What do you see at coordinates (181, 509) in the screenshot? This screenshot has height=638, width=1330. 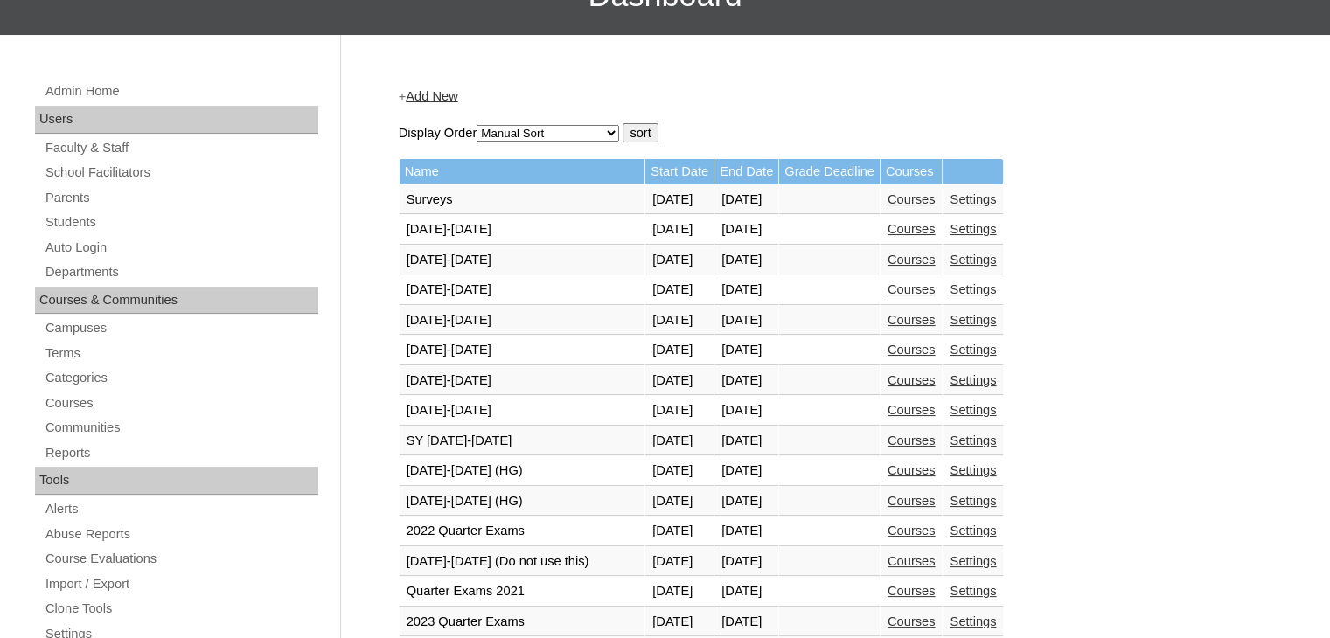 I see `a: Alerts` at bounding box center [181, 509].